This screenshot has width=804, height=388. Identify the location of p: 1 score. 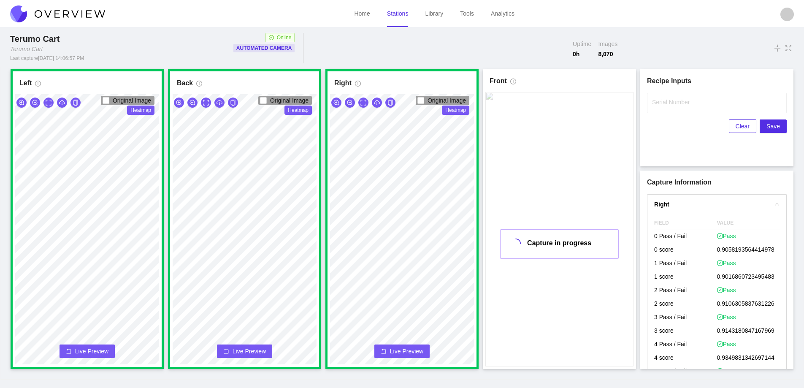
(686, 277).